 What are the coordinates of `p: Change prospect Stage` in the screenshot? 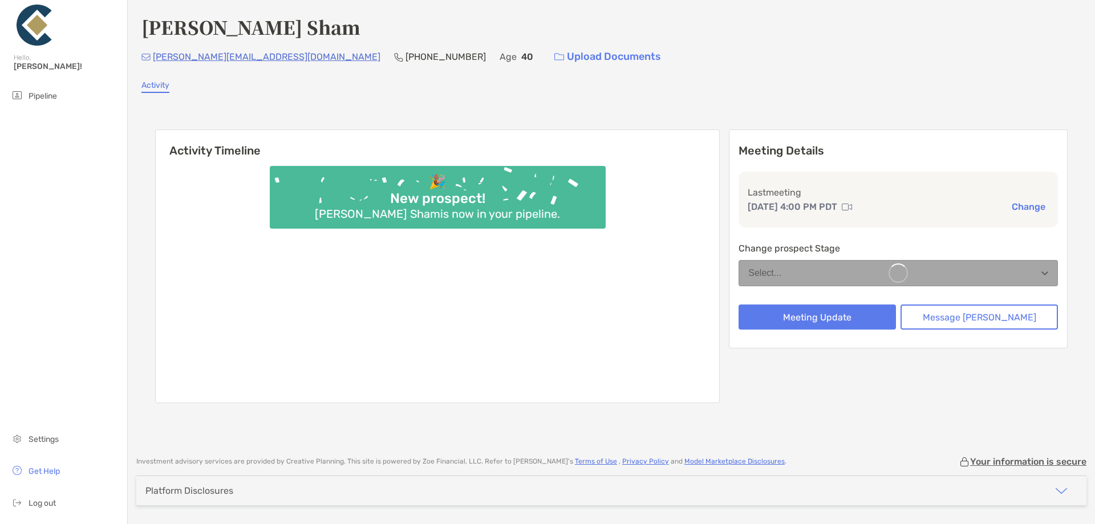 It's located at (898, 248).